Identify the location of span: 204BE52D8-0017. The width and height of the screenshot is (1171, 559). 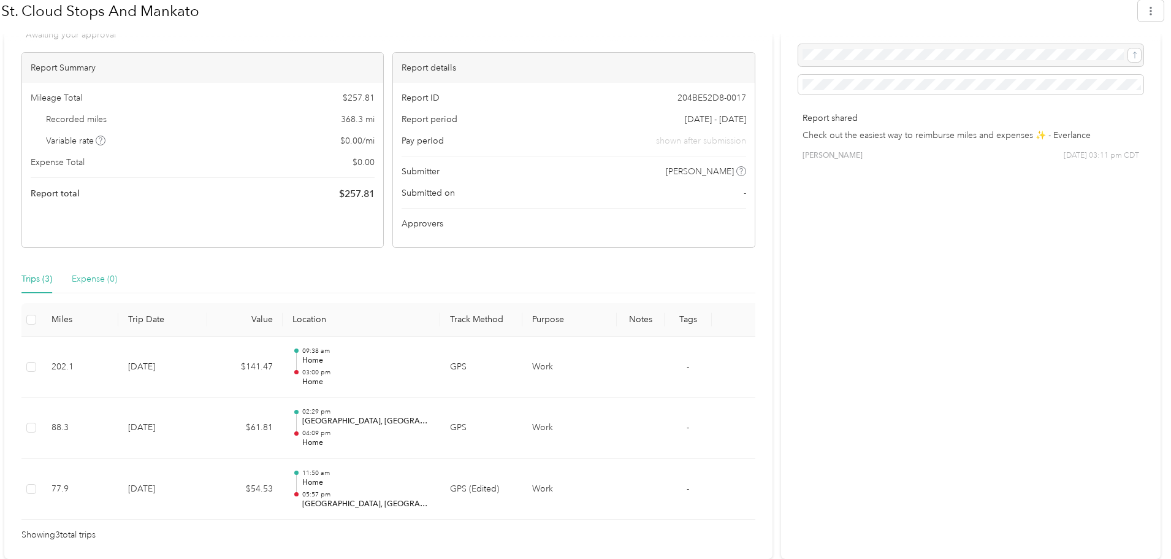
(712, 97).